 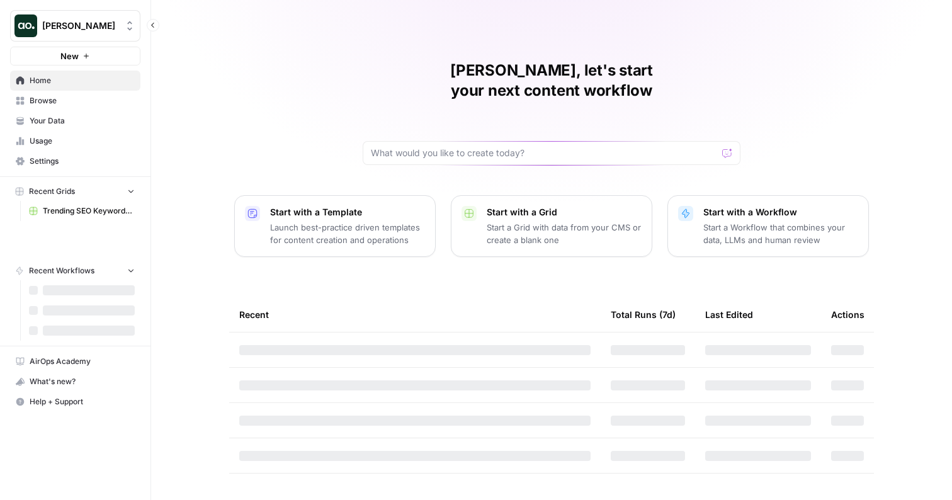 What do you see at coordinates (781, 212) in the screenshot?
I see `p: Start with a Workflow` at bounding box center [781, 212].